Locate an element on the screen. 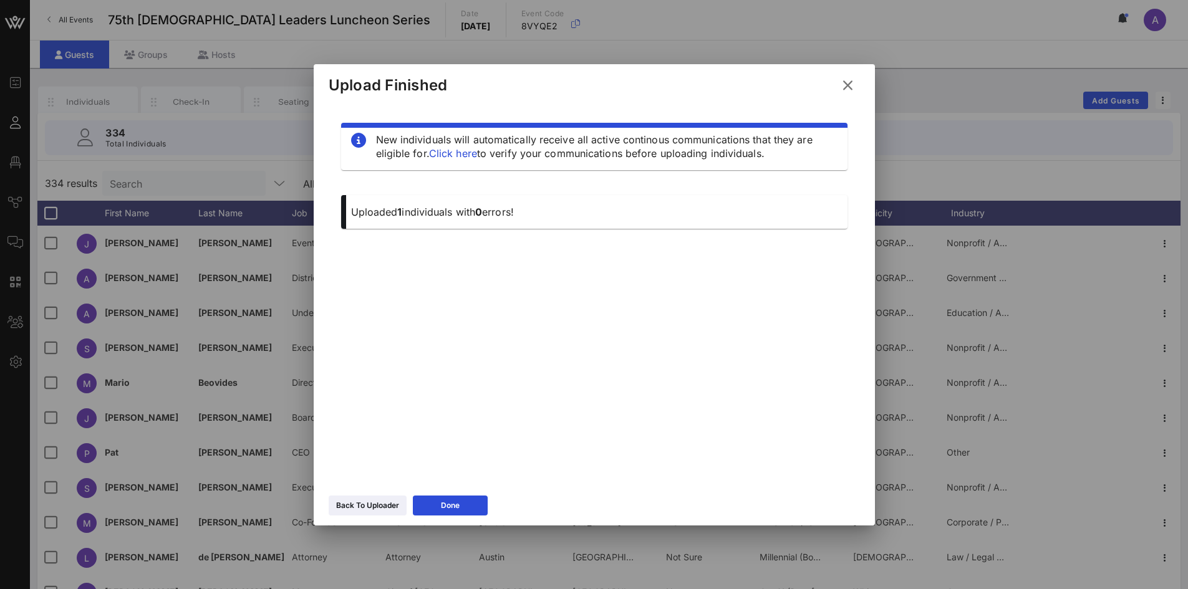 The height and width of the screenshot is (589, 1188). a: Click here is located at coordinates (453, 153).